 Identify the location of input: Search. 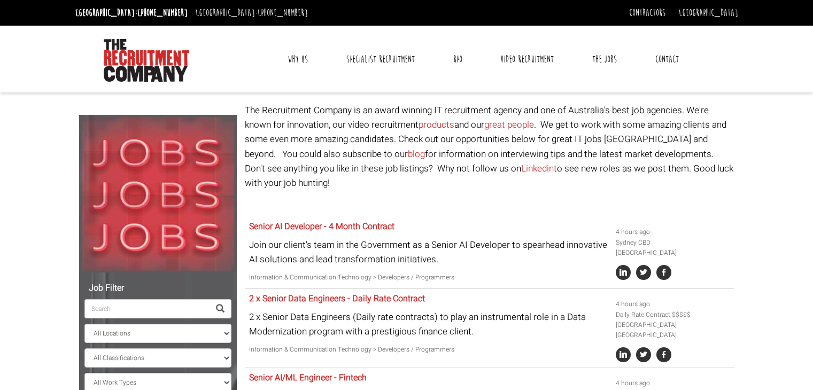
(147, 309).